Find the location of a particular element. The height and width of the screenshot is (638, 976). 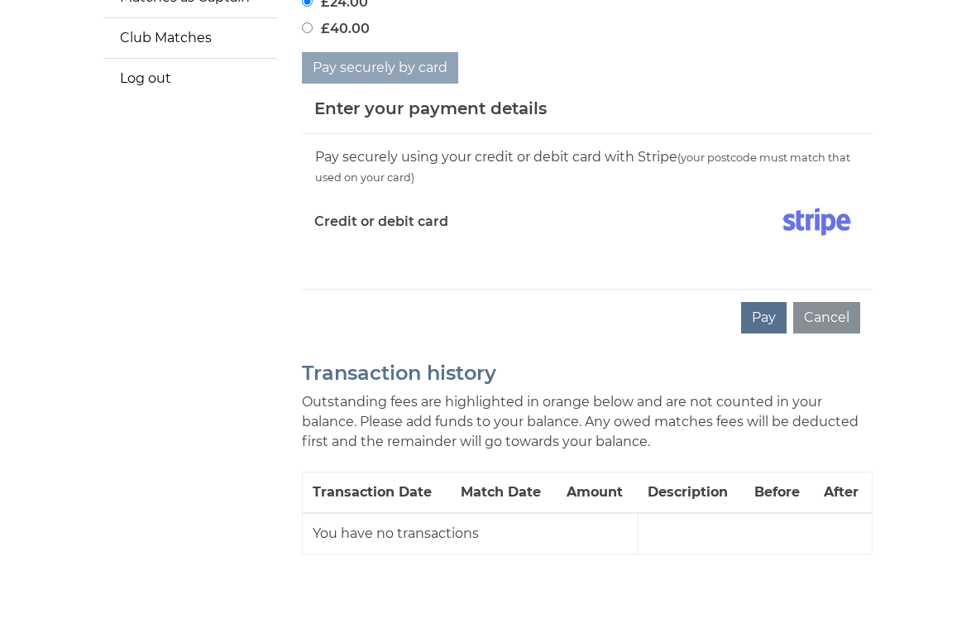

th: Description is located at coordinates (691, 492).